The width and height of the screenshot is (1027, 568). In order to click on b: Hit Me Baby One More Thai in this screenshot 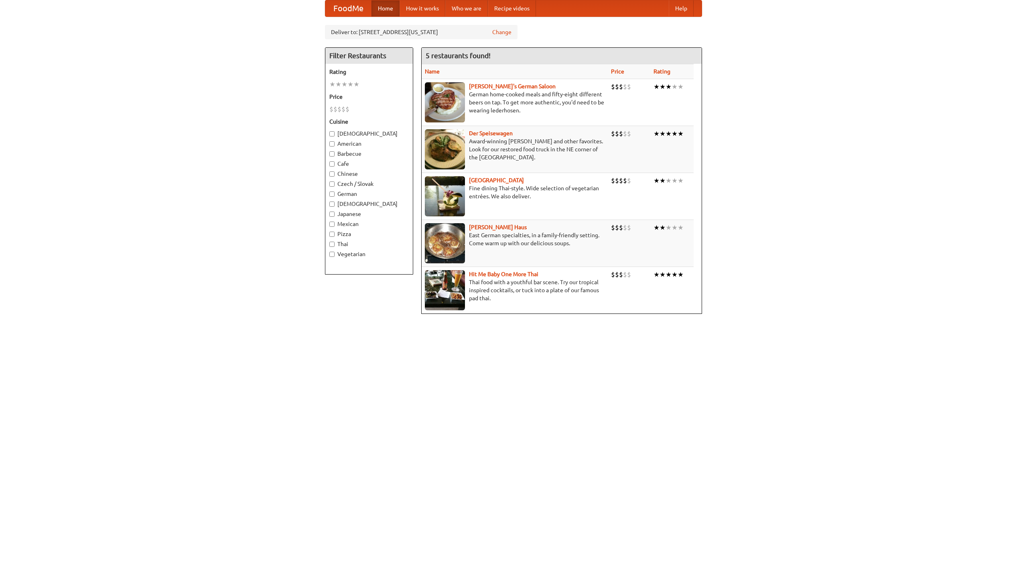, I will do `click(503, 274)`.